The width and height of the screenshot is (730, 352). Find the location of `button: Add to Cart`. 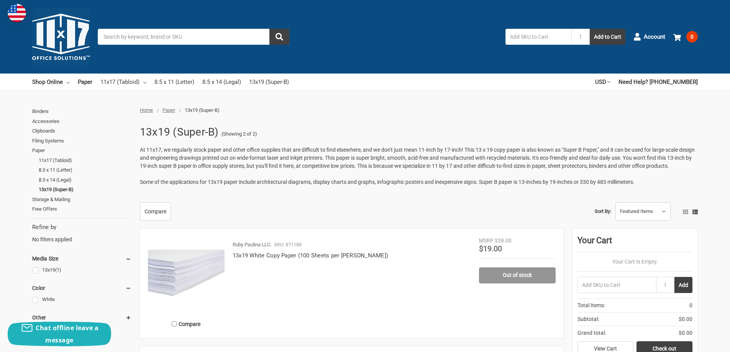

button: Add to Cart is located at coordinates (607, 37).